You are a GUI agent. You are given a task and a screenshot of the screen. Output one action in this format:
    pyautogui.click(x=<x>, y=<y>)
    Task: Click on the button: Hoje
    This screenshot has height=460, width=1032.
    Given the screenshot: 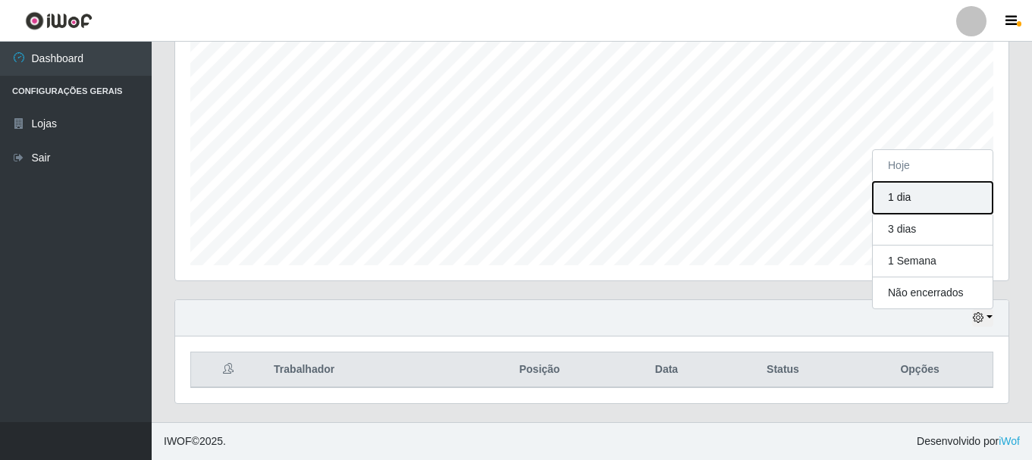 What is the action you would take?
    pyautogui.click(x=933, y=166)
    